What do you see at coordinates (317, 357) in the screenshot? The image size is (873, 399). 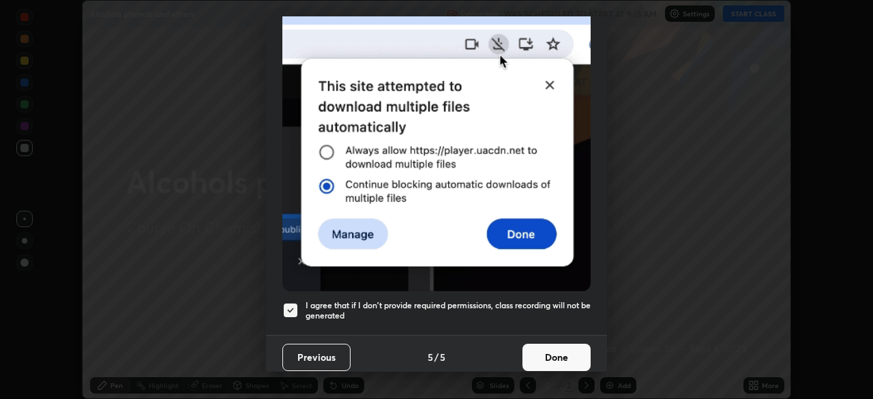 I see `button: Previous` at bounding box center [317, 357].